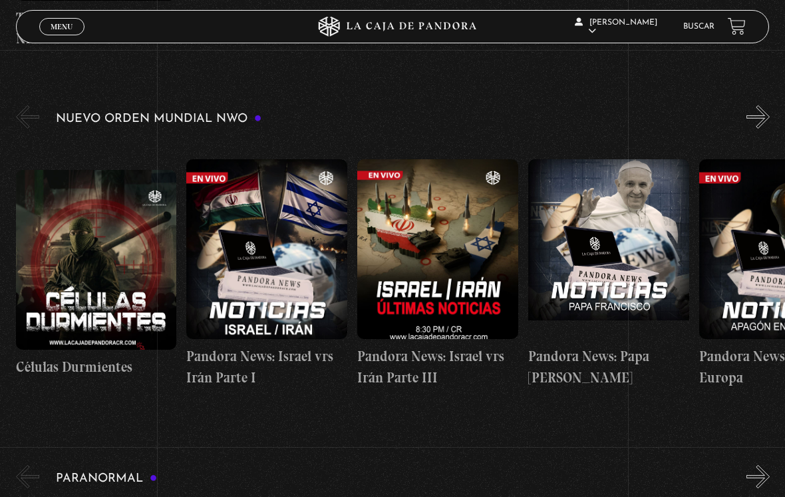 This screenshot has height=497, width=785. Describe the element at coordinates (699, 27) in the screenshot. I see `a: Buscar` at that location.